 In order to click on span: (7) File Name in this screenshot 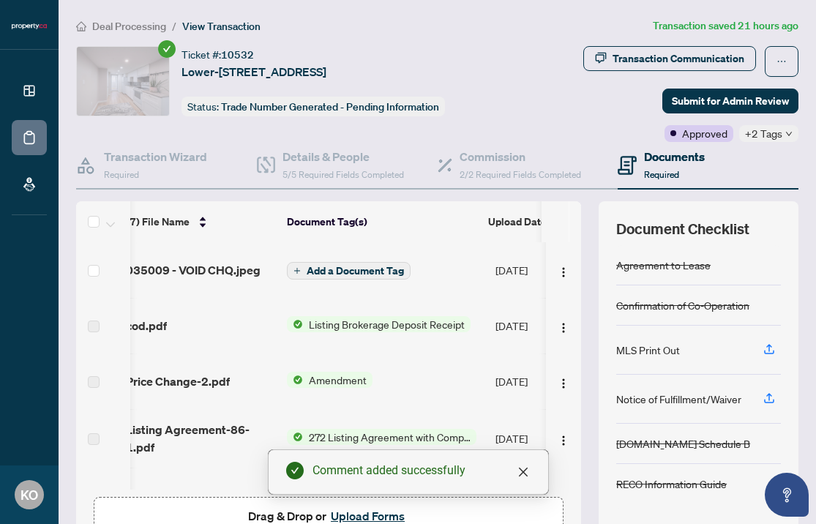, I will do `click(157, 222)`.